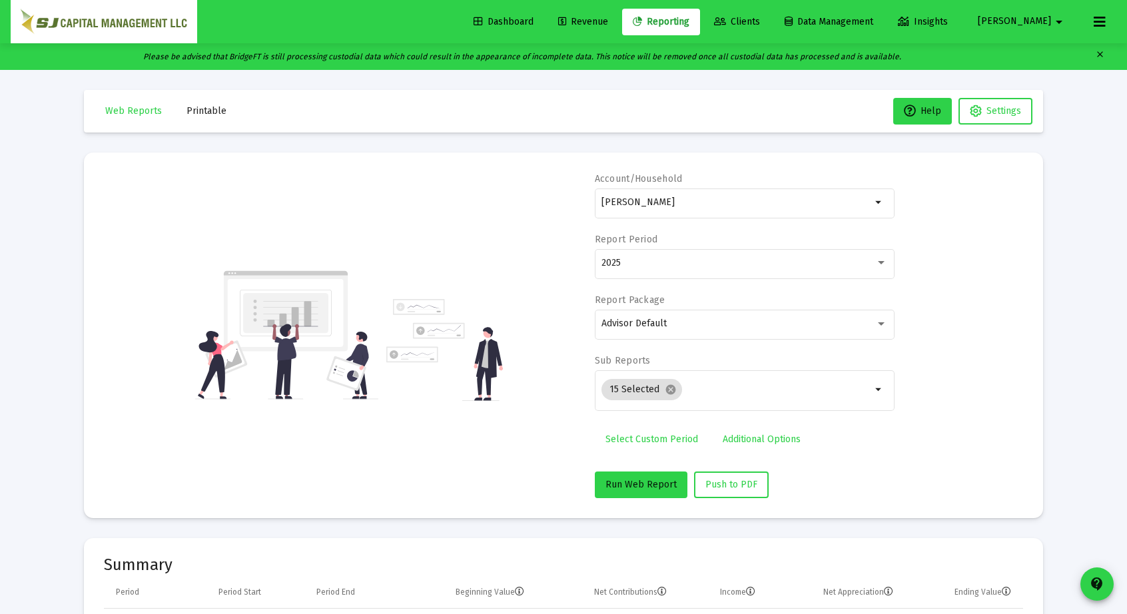 This screenshot has width=1127, height=614. I want to click on label: Account/Household, so click(639, 179).